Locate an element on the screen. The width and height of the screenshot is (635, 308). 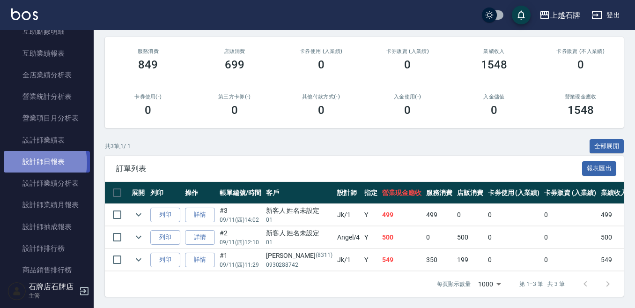
h2: 卡券使用 (入業績) is located at coordinates (321, 51).